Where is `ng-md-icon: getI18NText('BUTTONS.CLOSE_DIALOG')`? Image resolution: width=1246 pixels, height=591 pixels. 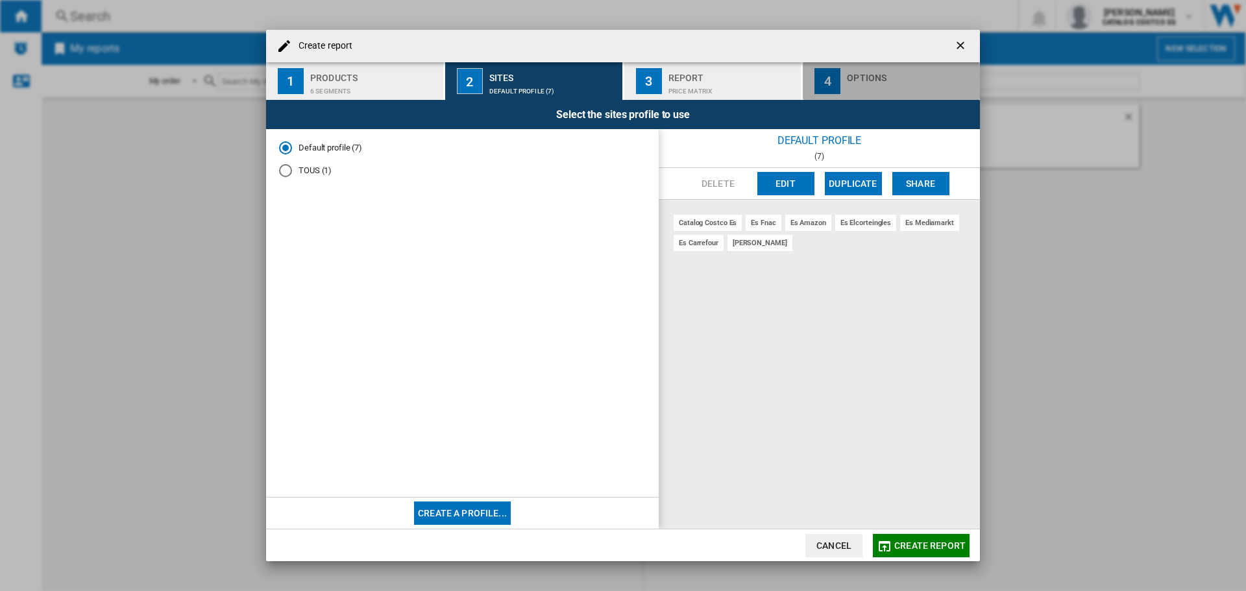 ng-md-icon: getI18NText('BUTTONS.CLOSE_DIALOG') is located at coordinates (961, 47).